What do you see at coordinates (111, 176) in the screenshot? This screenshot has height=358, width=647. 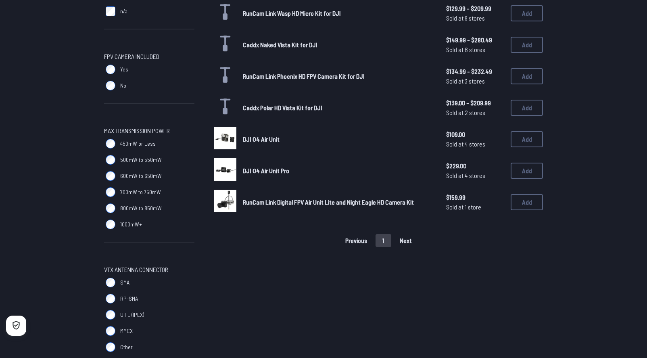 I see `input: 600mW to 650mW` at bounding box center [111, 176].